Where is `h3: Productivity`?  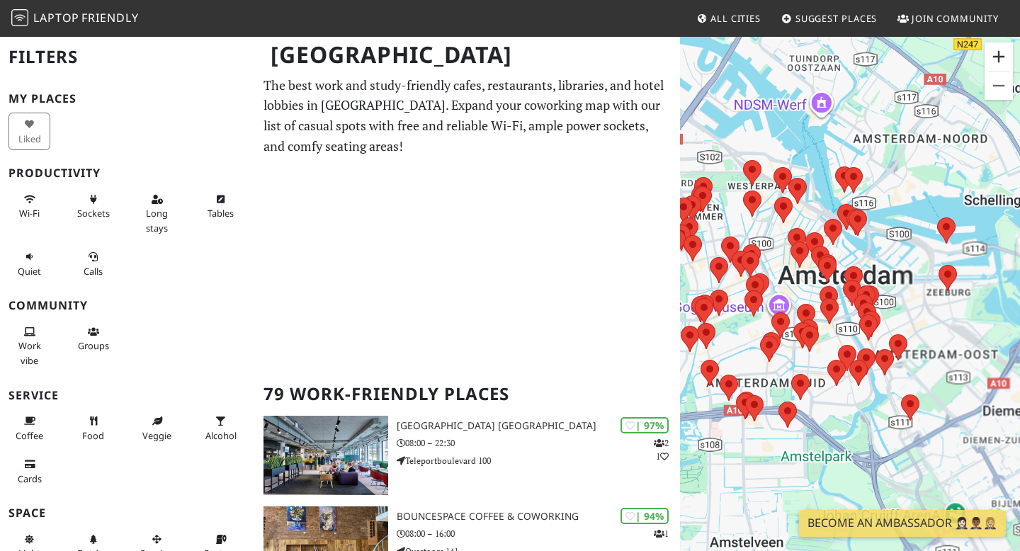
h3: Productivity is located at coordinates (127, 173).